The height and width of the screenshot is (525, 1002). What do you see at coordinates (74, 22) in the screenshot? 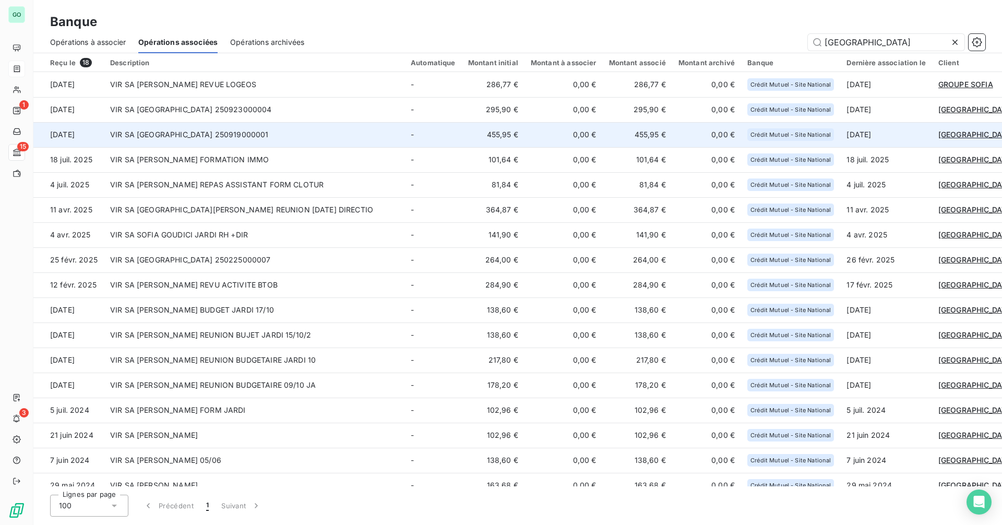
I see `h3: Banque` at bounding box center [74, 22].